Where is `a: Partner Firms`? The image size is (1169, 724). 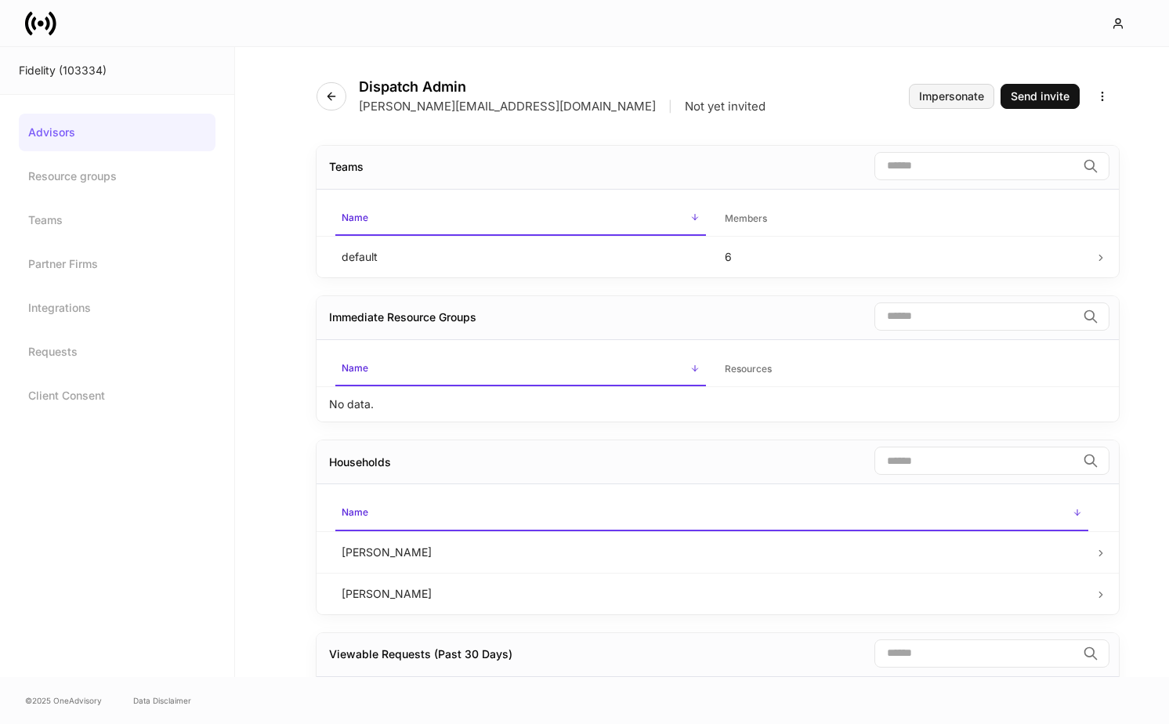
a: Partner Firms is located at coordinates (117, 264).